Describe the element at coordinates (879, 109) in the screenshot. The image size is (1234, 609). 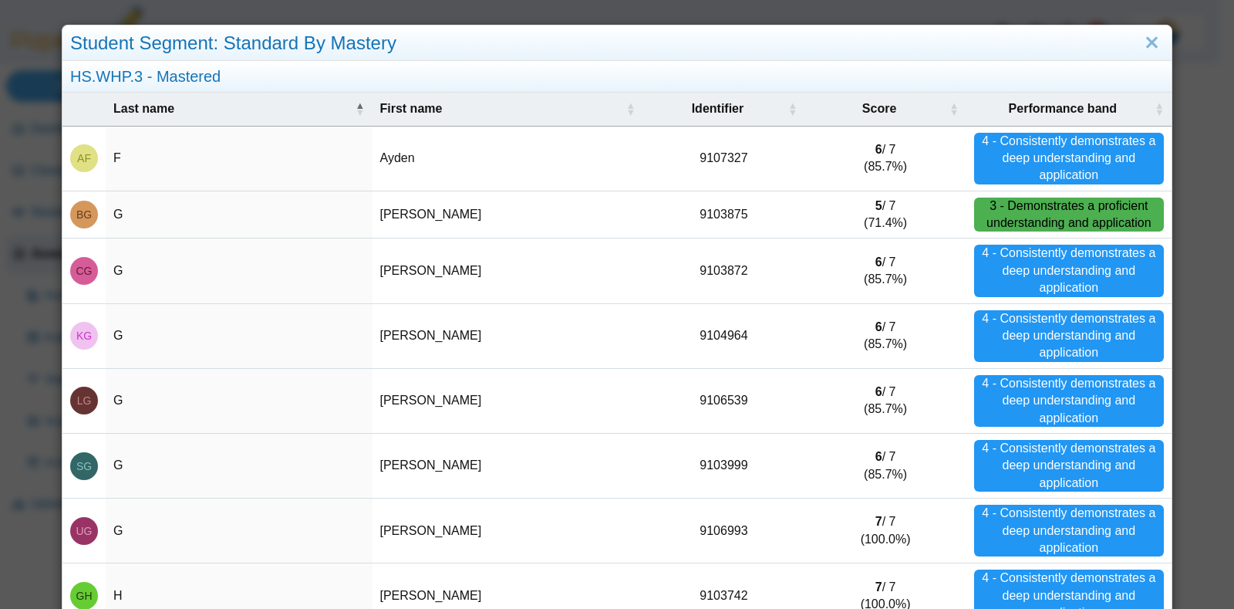
I see `span: Score` at that location.